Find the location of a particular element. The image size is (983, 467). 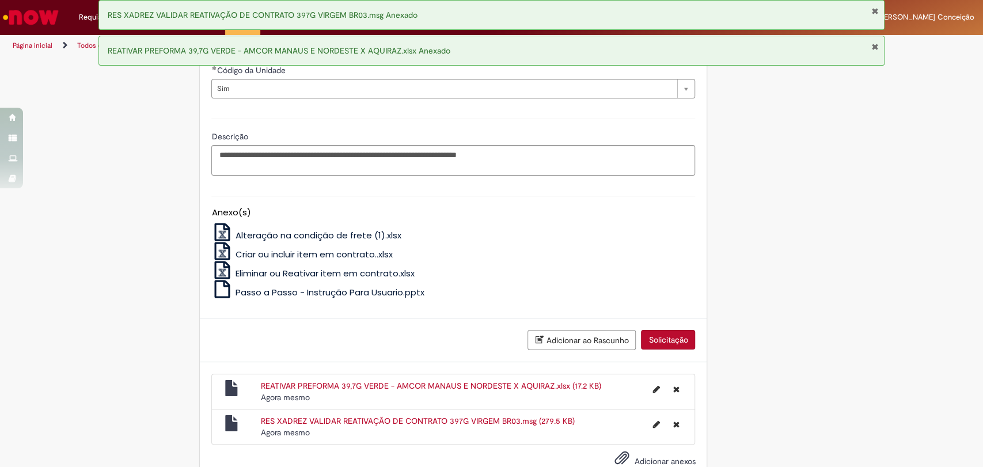

a: Criar ou incluir item em contrato..xlsx is located at coordinates (302, 254).